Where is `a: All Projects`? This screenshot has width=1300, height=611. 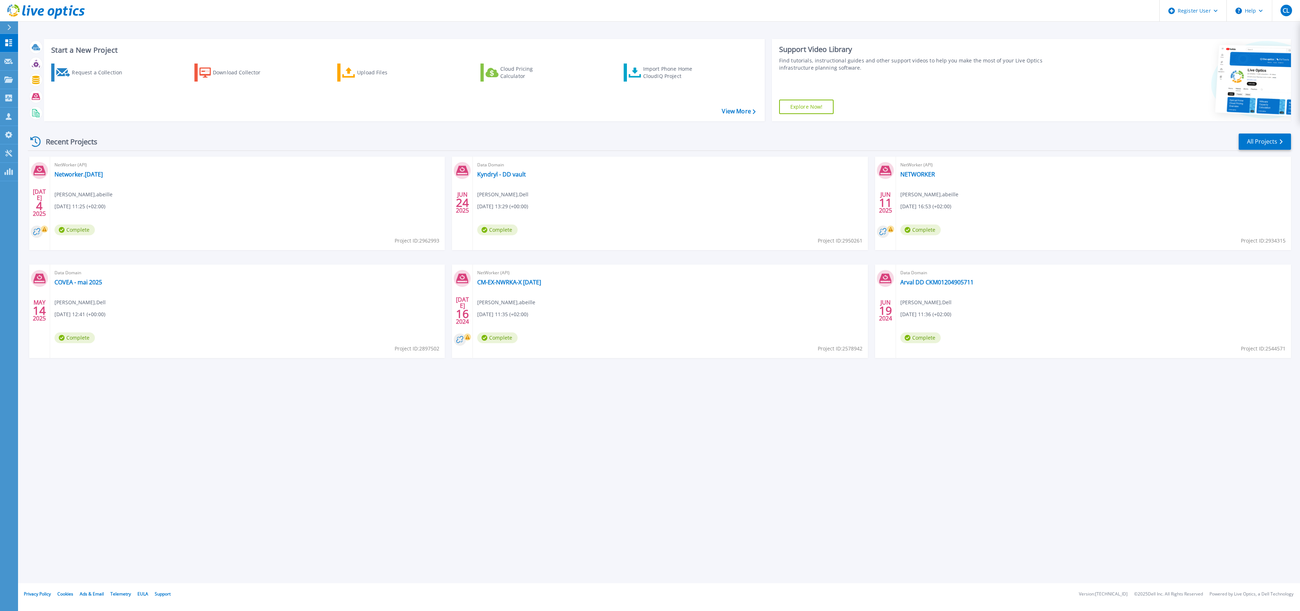
a: All Projects is located at coordinates (1265, 141).